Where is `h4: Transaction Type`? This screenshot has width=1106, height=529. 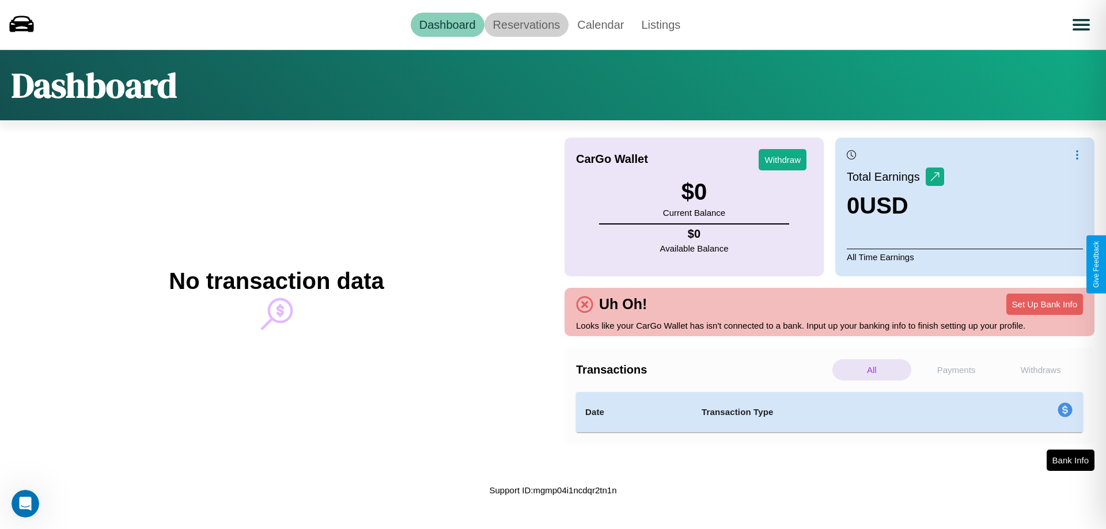
h4: Transaction Type is located at coordinates (832, 412).